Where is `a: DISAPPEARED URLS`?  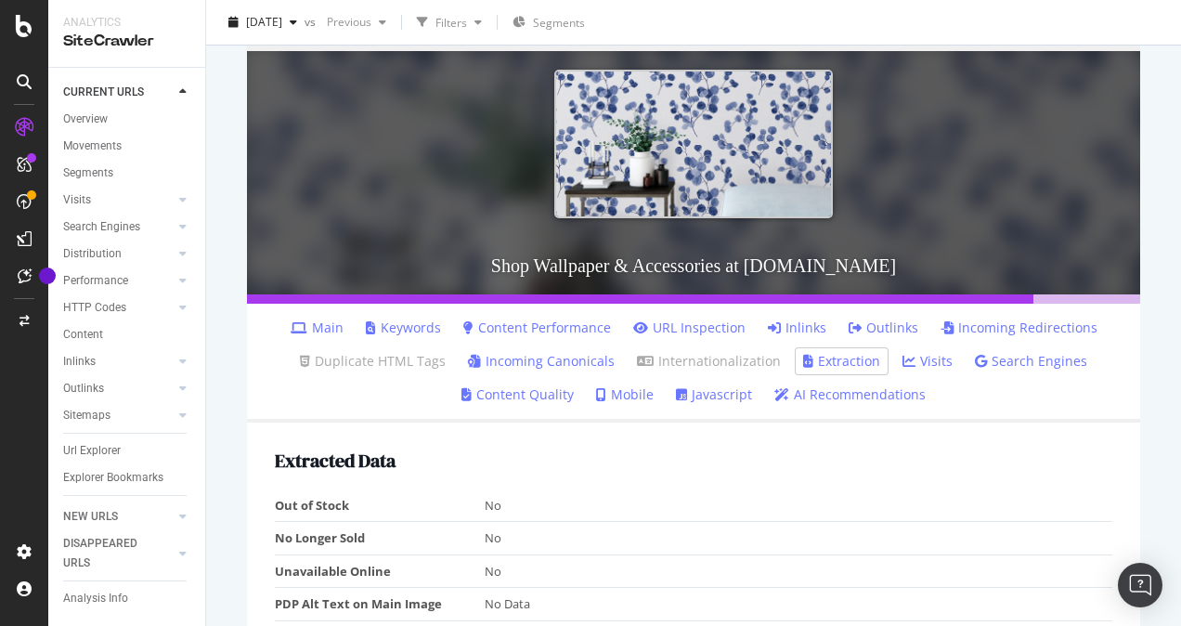
a: DISAPPEARED URLS is located at coordinates (118, 553).